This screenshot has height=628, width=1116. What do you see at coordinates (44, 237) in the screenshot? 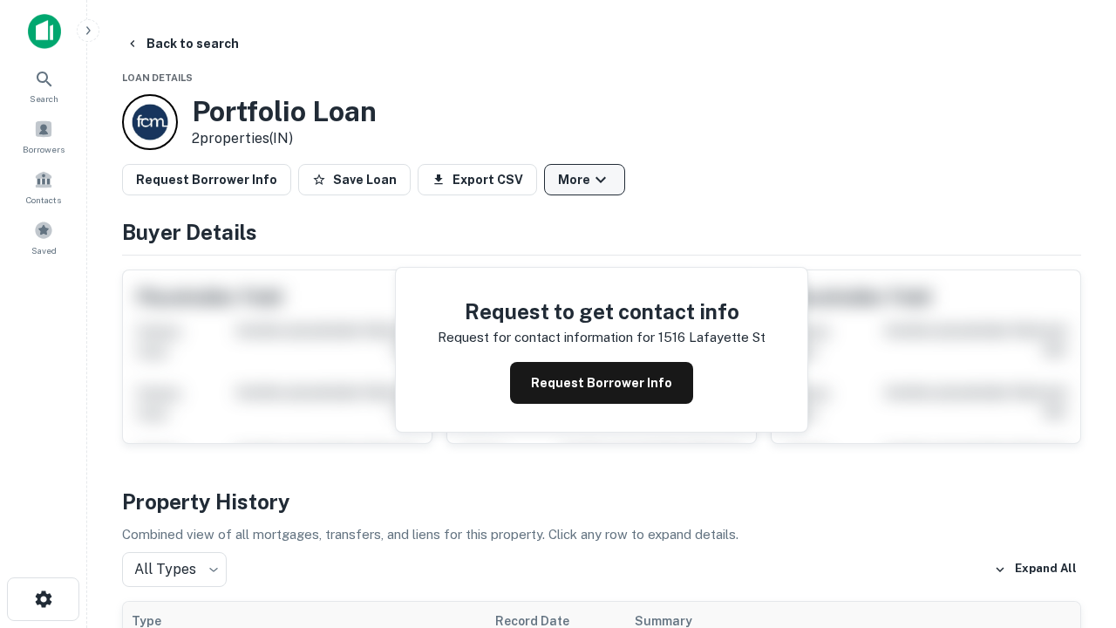
I see `div: Saved` at bounding box center [44, 237].